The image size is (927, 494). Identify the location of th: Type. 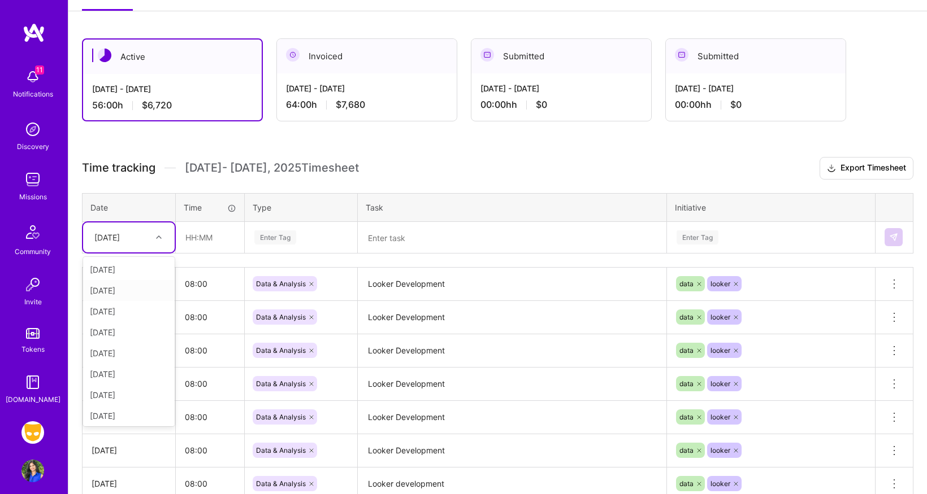
(301, 207).